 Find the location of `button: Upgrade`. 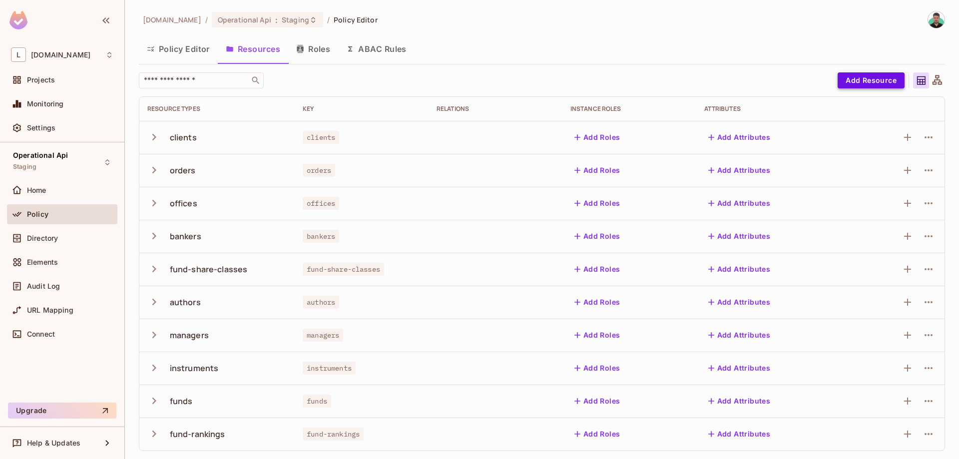

button: Upgrade is located at coordinates (62, 411).